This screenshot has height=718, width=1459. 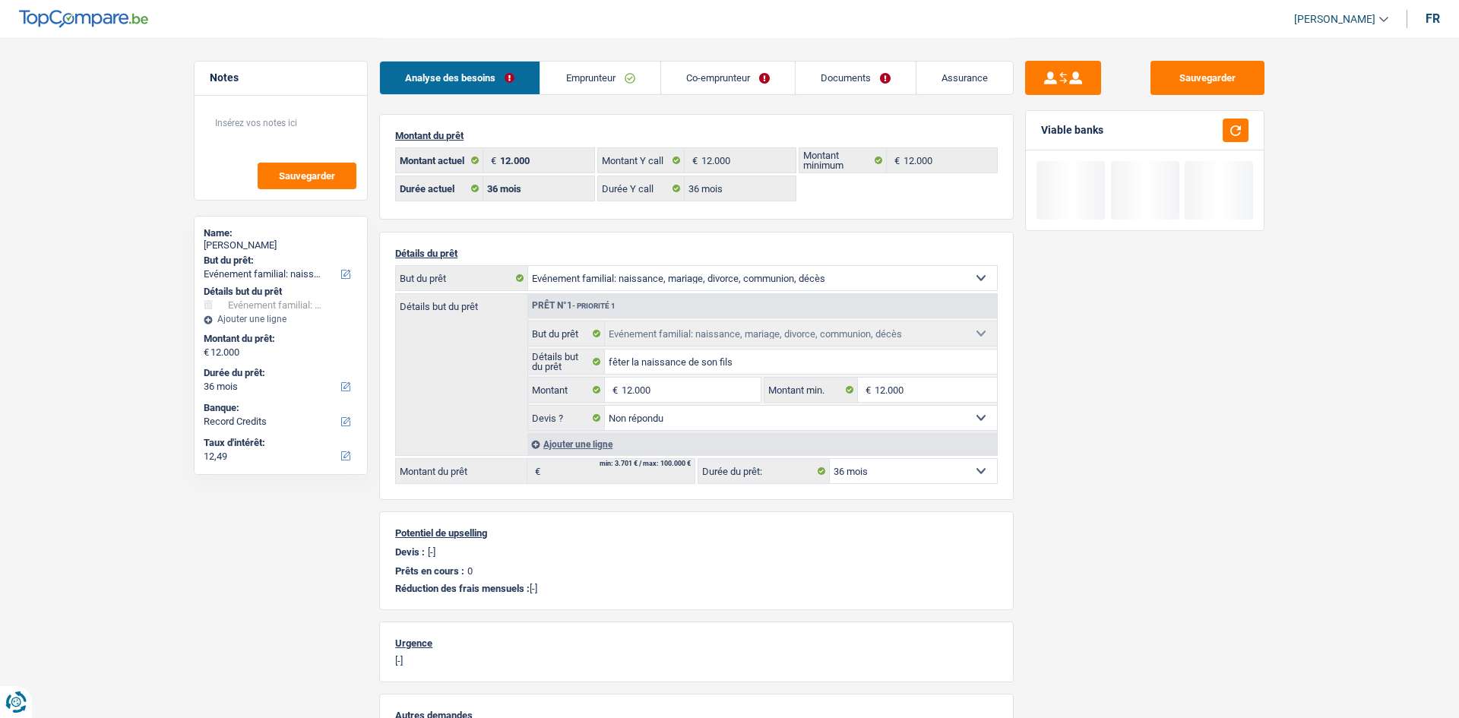 I want to click on span: - Priorité 1, so click(x=594, y=306).